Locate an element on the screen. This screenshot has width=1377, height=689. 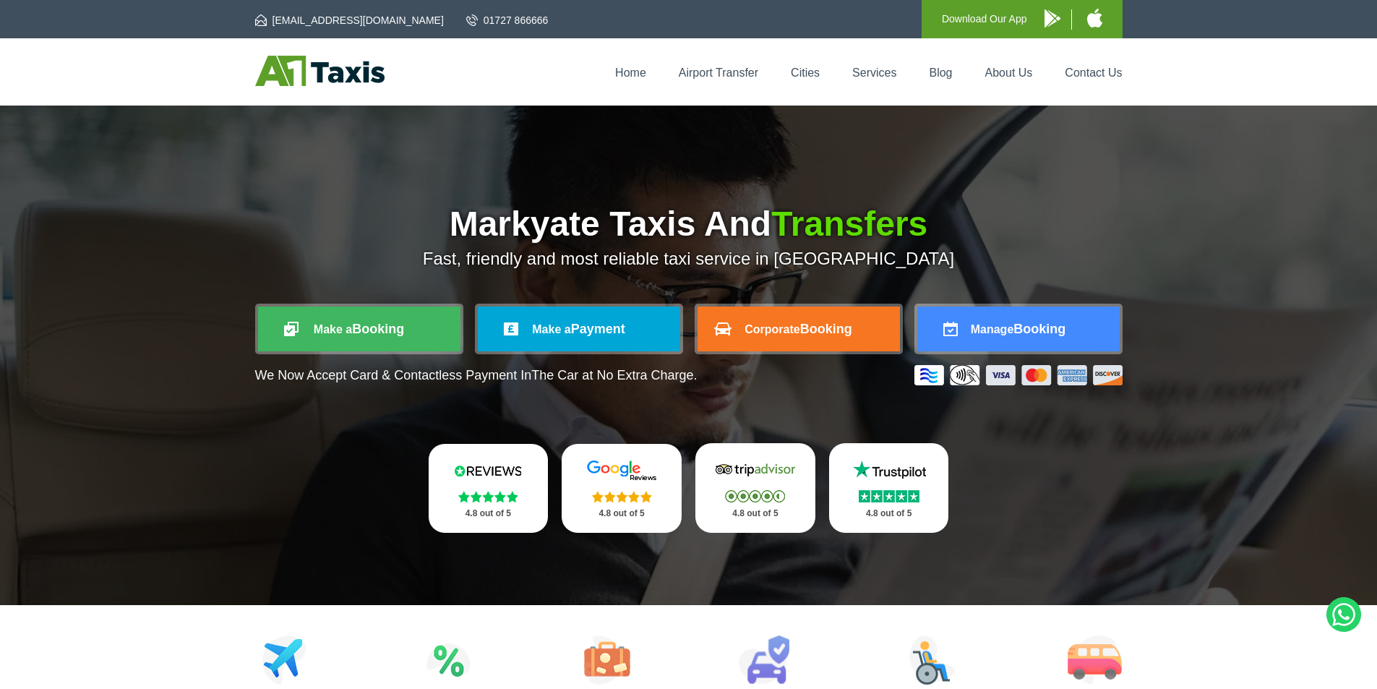
span: Corporate is located at coordinates (772, 329).